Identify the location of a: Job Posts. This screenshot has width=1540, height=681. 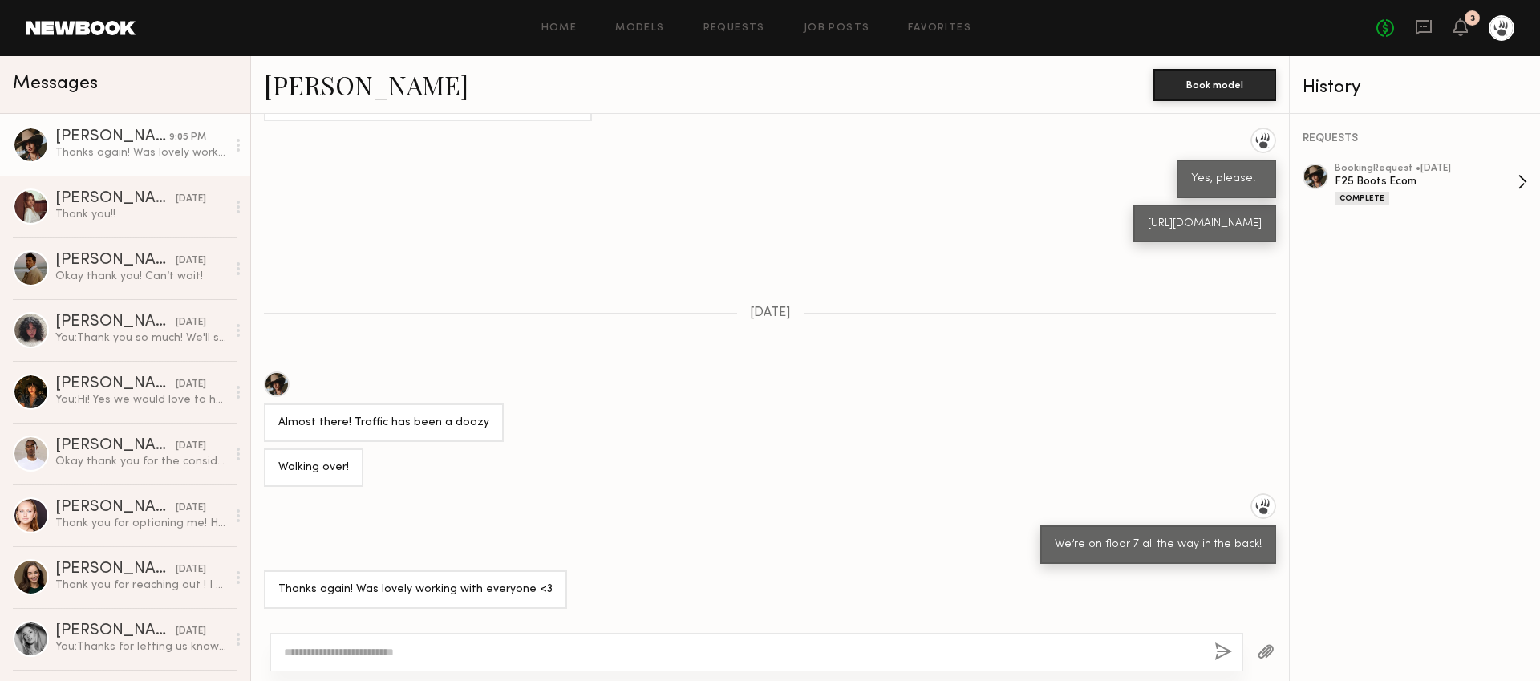
(837, 28).